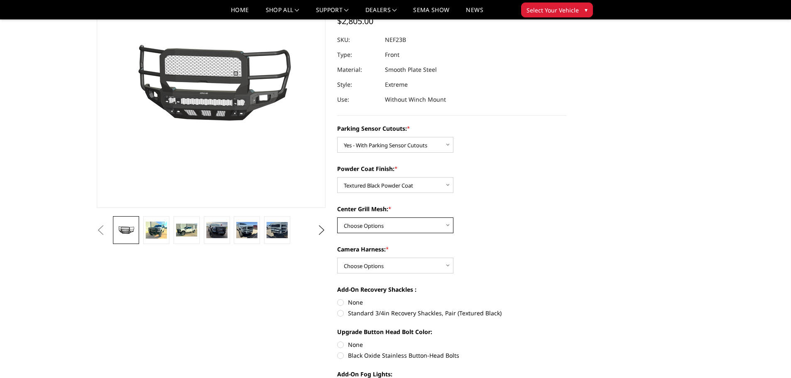 The image size is (791, 378). What do you see at coordinates (282, 13) in the screenshot?
I see `a: shop all` at bounding box center [282, 13].